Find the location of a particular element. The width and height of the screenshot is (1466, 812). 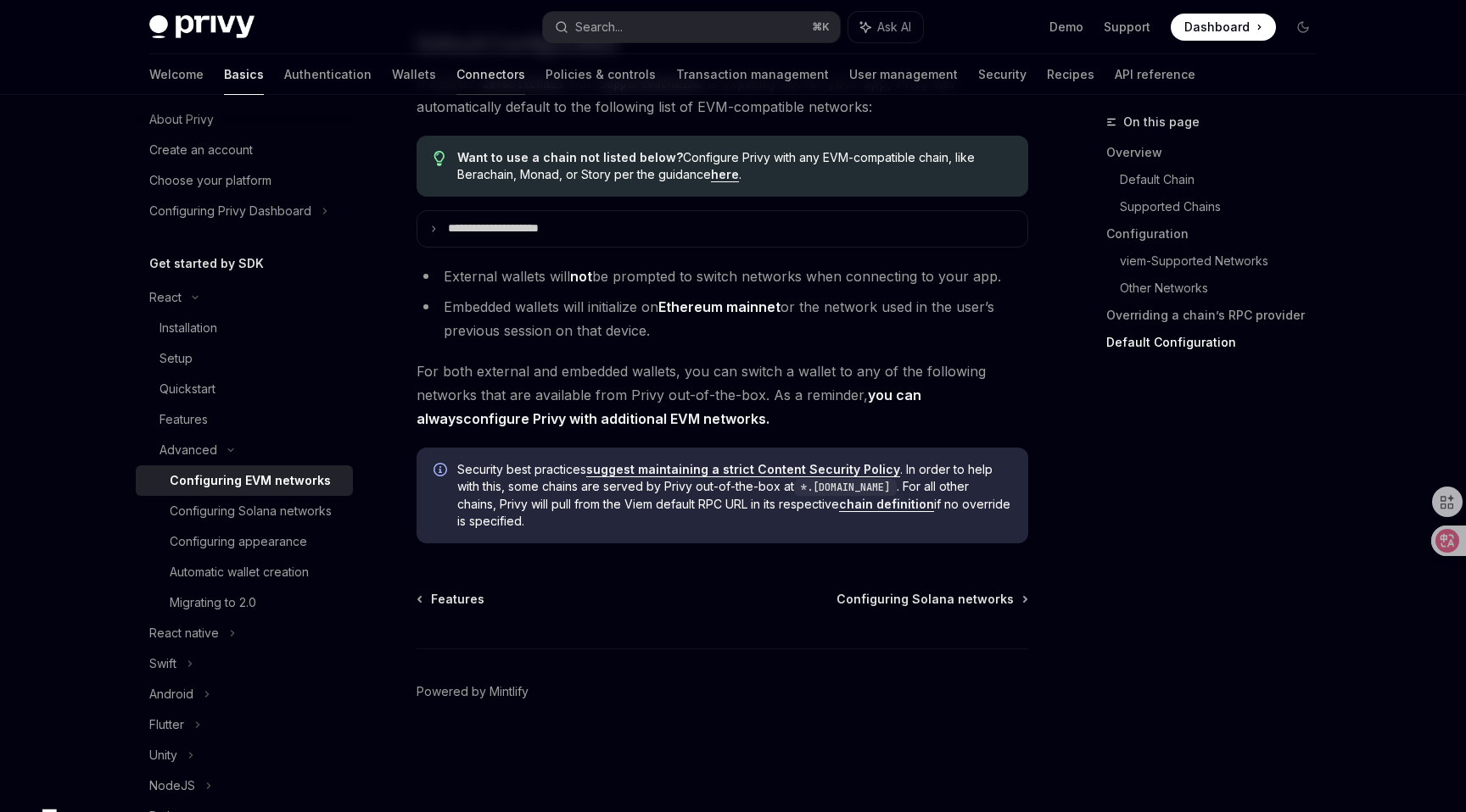

a: suggest maintaining a strict Content Security Policy is located at coordinates (743, 469).